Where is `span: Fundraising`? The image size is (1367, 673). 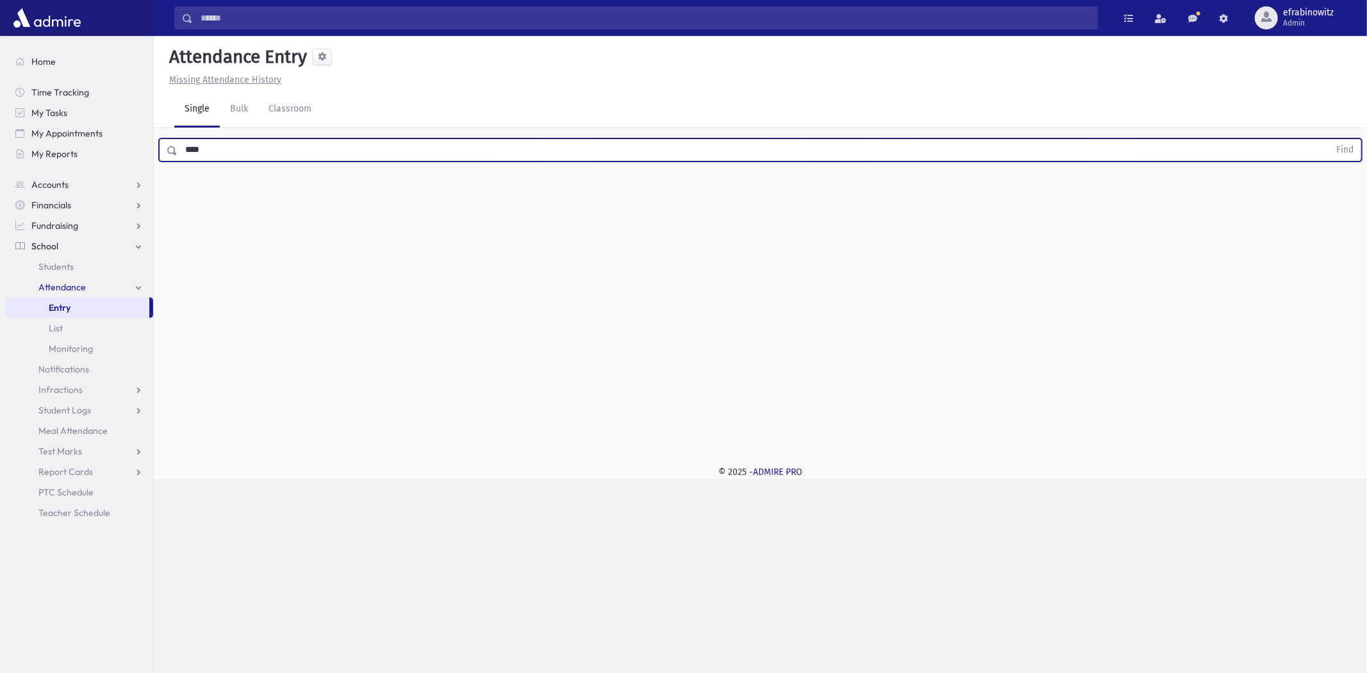 span: Fundraising is located at coordinates (54, 226).